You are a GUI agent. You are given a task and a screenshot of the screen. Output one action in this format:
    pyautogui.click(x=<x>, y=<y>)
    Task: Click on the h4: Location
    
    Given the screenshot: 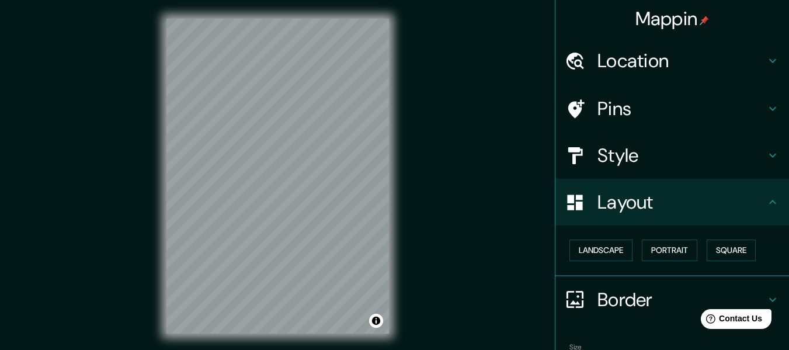 What is the action you would take?
    pyautogui.click(x=681, y=61)
    